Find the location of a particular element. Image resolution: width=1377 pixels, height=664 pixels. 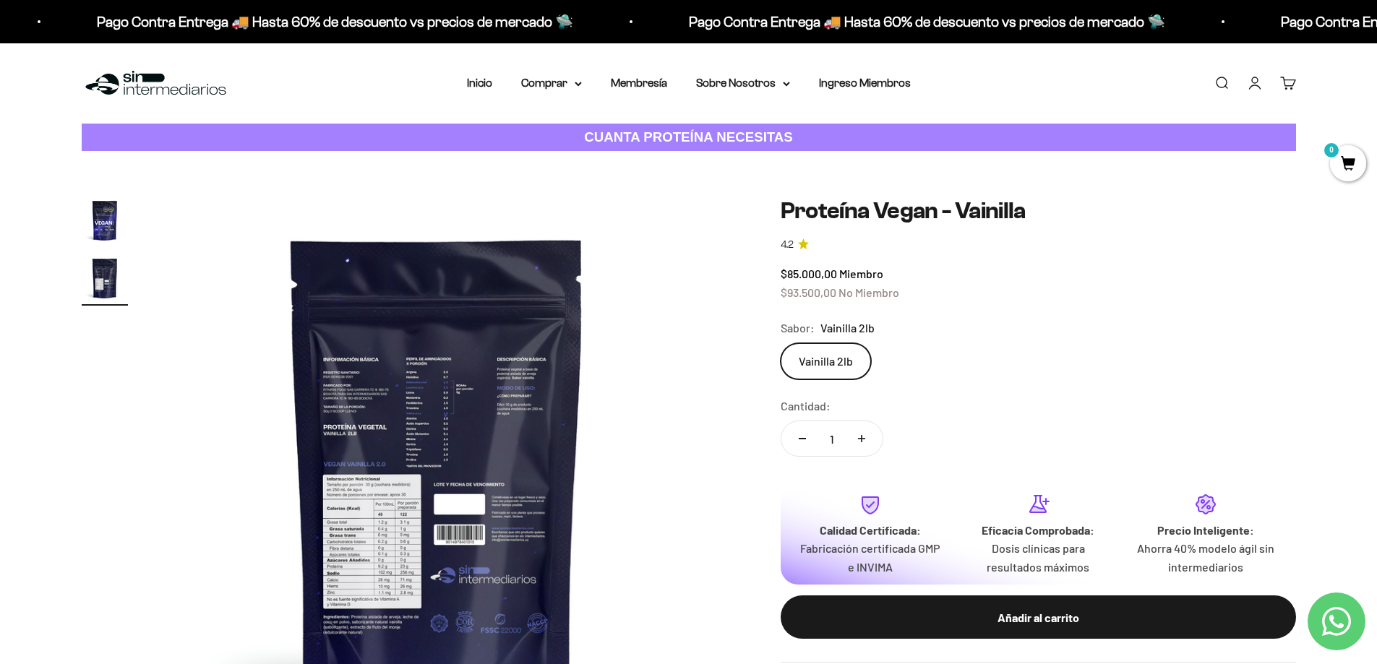

a: Inicio is located at coordinates (479, 82).